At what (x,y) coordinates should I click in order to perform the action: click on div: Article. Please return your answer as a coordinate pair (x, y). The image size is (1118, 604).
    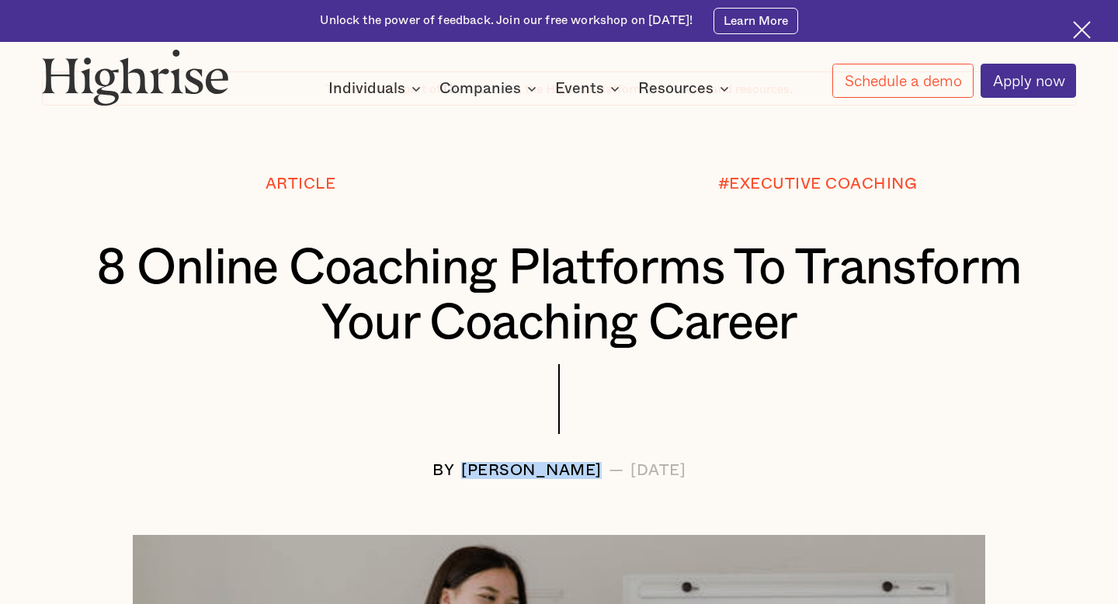
    Looking at the image, I should click on (300, 184).